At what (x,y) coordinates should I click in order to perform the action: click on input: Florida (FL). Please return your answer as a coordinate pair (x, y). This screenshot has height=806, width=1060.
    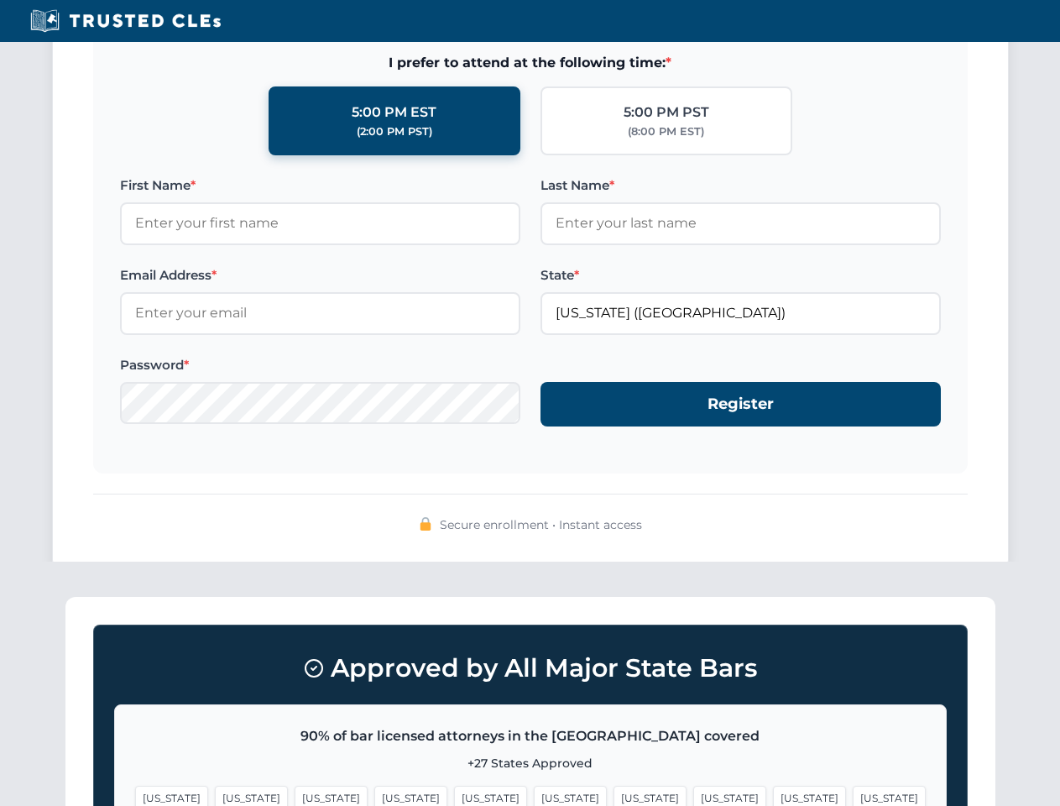
    Looking at the image, I should click on (740, 313).